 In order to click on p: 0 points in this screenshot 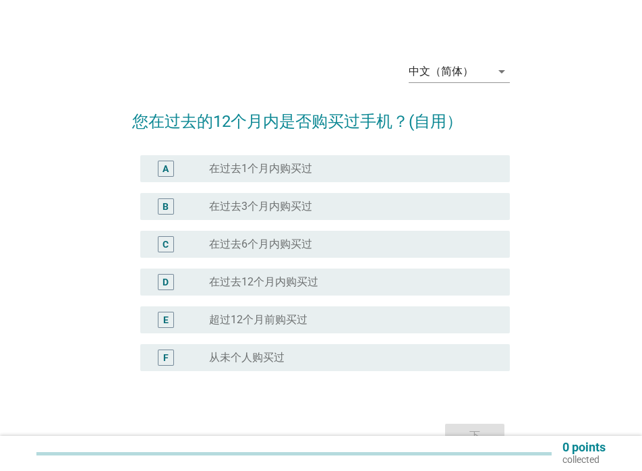, I will do `click(584, 447)`.